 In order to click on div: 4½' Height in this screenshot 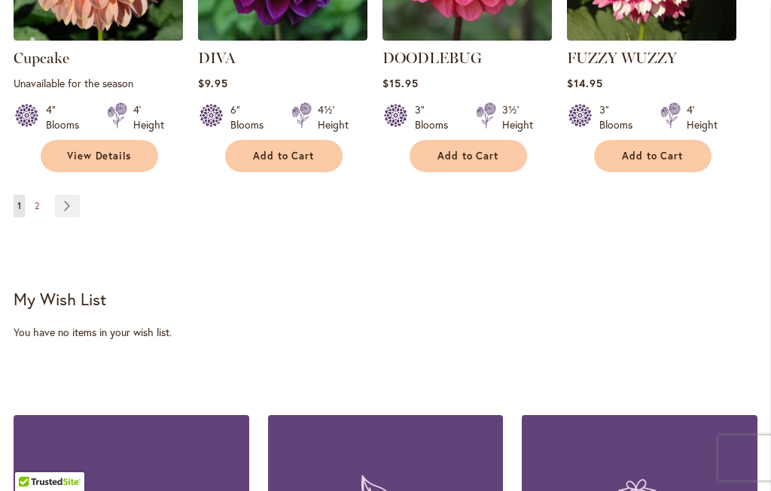, I will do `click(333, 117)`.